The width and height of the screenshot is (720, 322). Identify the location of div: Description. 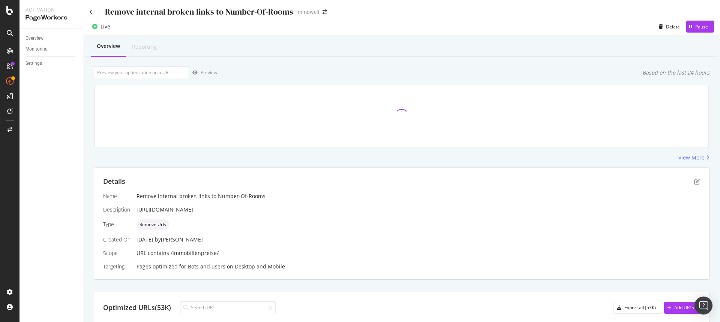
(117, 210).